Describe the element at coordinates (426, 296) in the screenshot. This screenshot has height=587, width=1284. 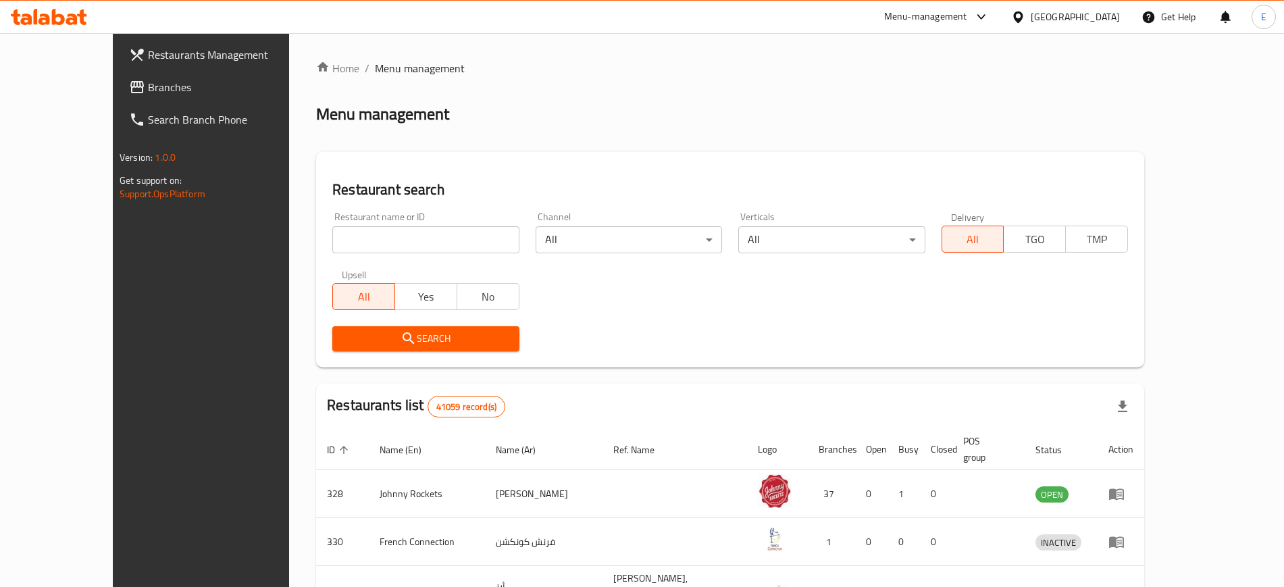
I see `span: Yes` at that location.